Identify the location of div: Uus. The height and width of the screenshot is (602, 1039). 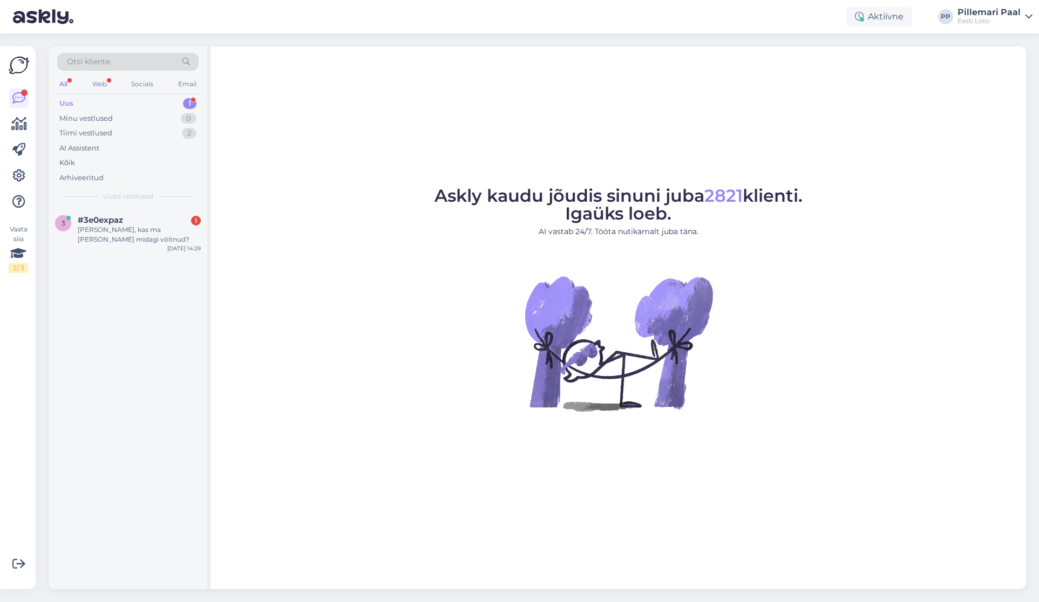
(66, 104).